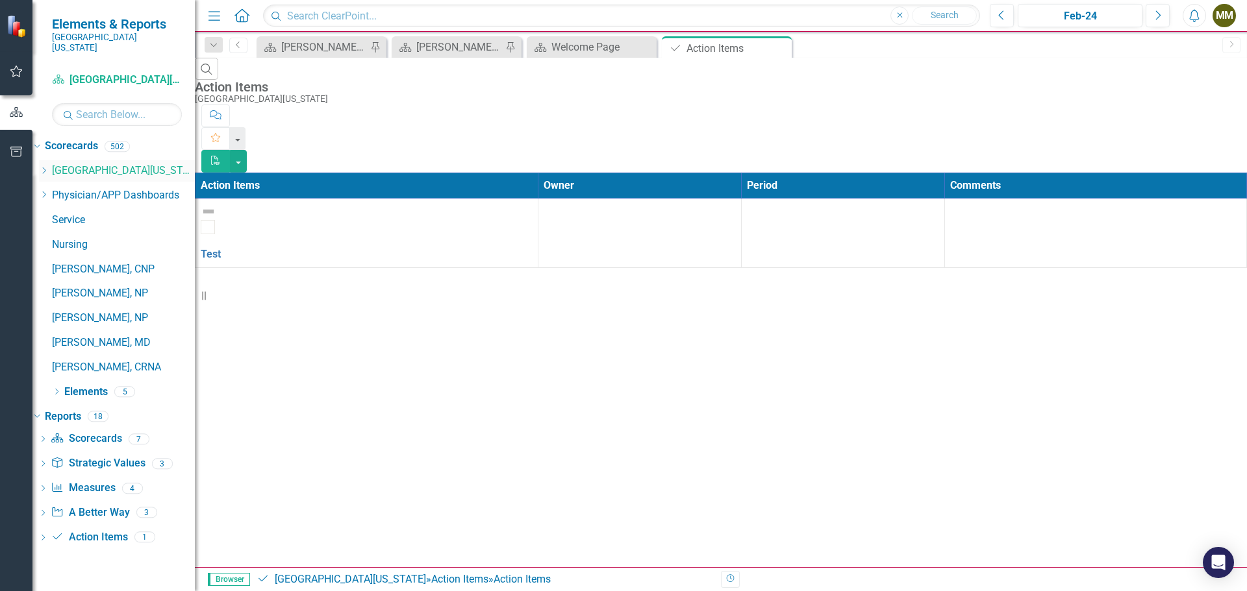 The width and height of the screenshot is (1247, 591). What do you see at coordinates (229, 580) in the screenshot?
I see `span: Browser` at bounding box center [229, 580].